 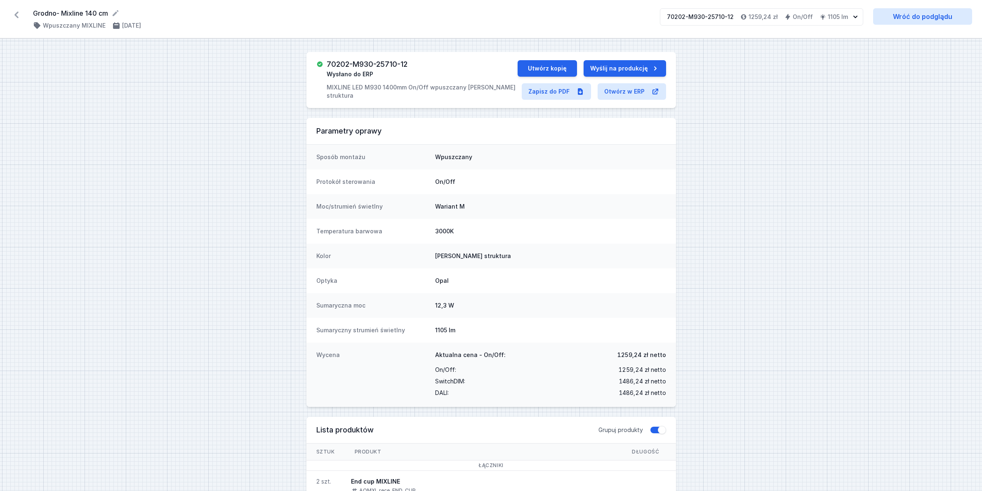 I want to click on dt: Sumaryczna moc, so click(x=373, y=306).